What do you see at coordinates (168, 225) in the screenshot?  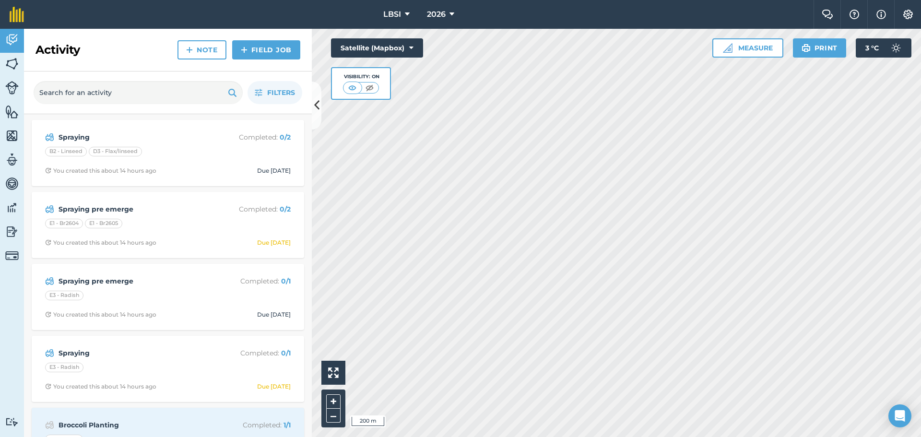 I see `a: Spraying pre emergeCompleted: 0/2E1 - Br2604E1 - Br2605Clock with arrow pointing clockwiseYou cre...` at bounding box center [168, 225].